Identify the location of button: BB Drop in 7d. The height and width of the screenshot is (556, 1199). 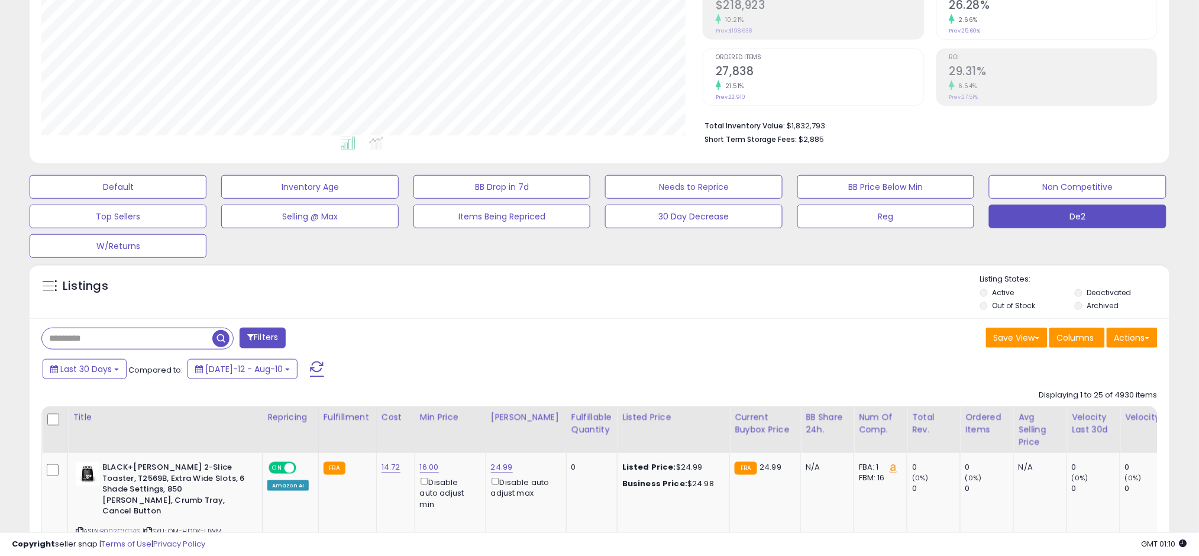
(501, 187).